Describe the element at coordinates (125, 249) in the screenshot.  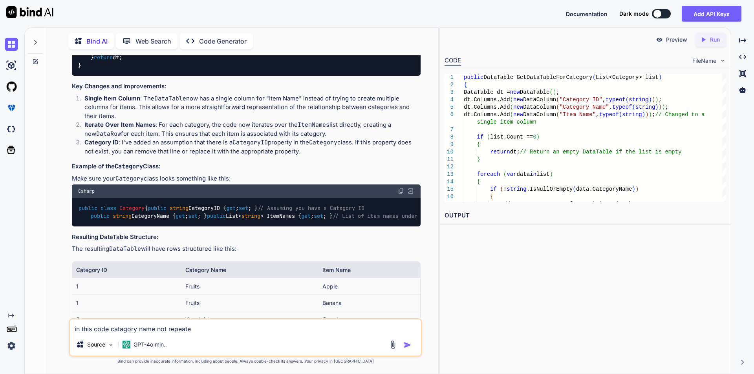
I see `code: DataTable` at that location.